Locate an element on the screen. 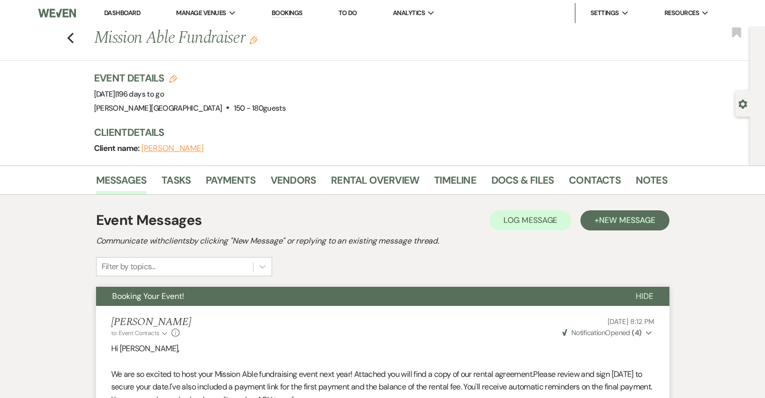 Image resolution: width=765 pixels, height=398 pixels. button: Edit is located at coordinates (253, 40).